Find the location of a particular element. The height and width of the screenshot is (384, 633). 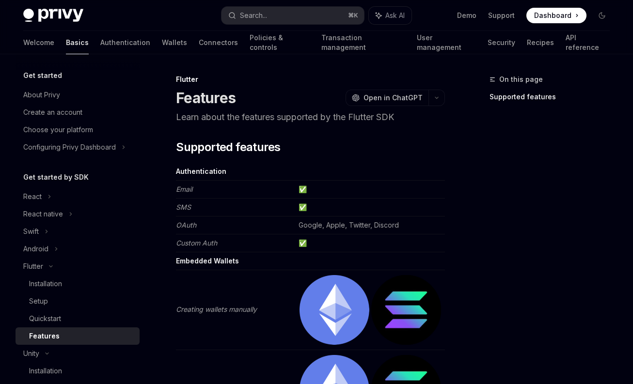

img: ethereum.png is located at coordinates (335, 310).